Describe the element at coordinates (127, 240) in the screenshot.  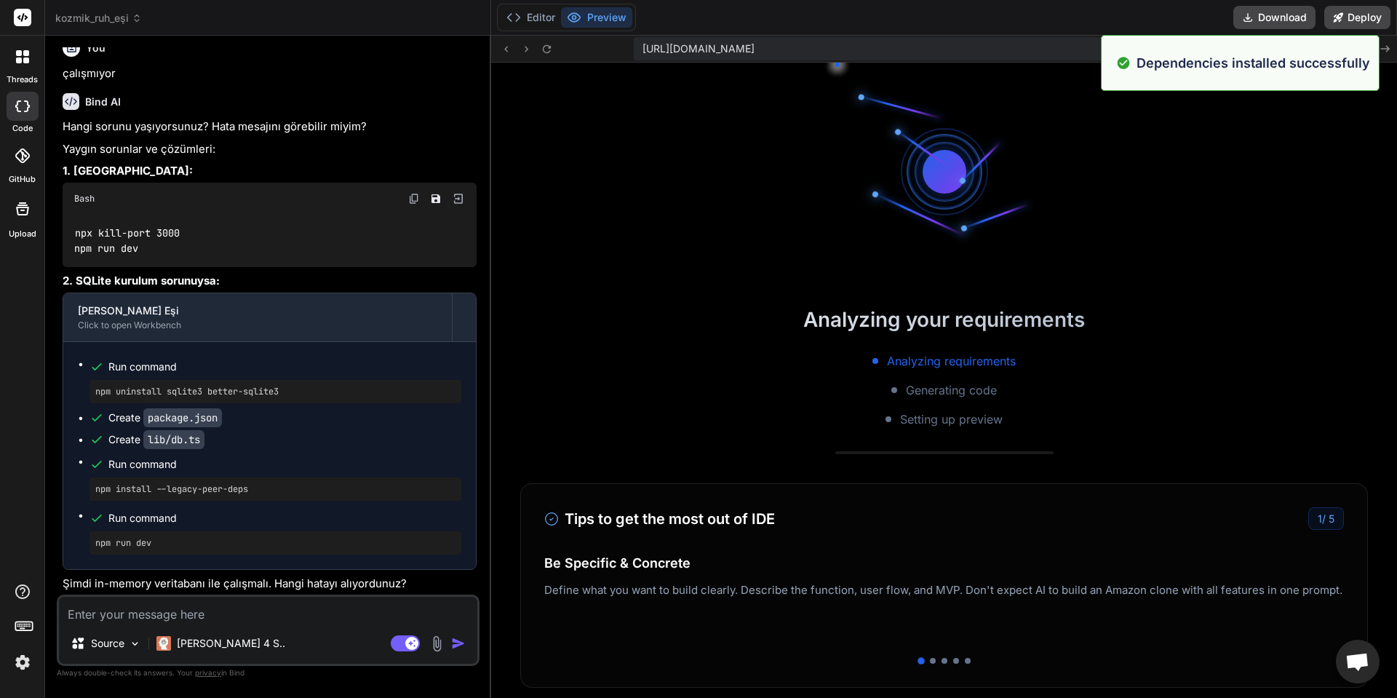
I see `code: npx kill-port 3000 npm run dev` at that location.